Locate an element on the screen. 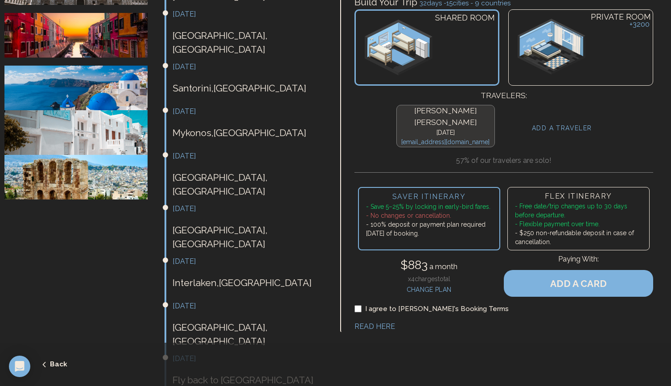 This screenshot has width=671, height=386. h3: FLEX ITINERARY is located at coordinates (578, 196).